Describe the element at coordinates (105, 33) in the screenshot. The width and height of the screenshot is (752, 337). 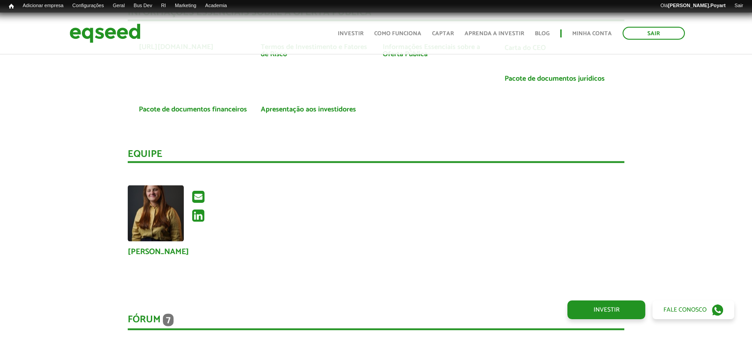
I see `img: EqSeed` at that location.